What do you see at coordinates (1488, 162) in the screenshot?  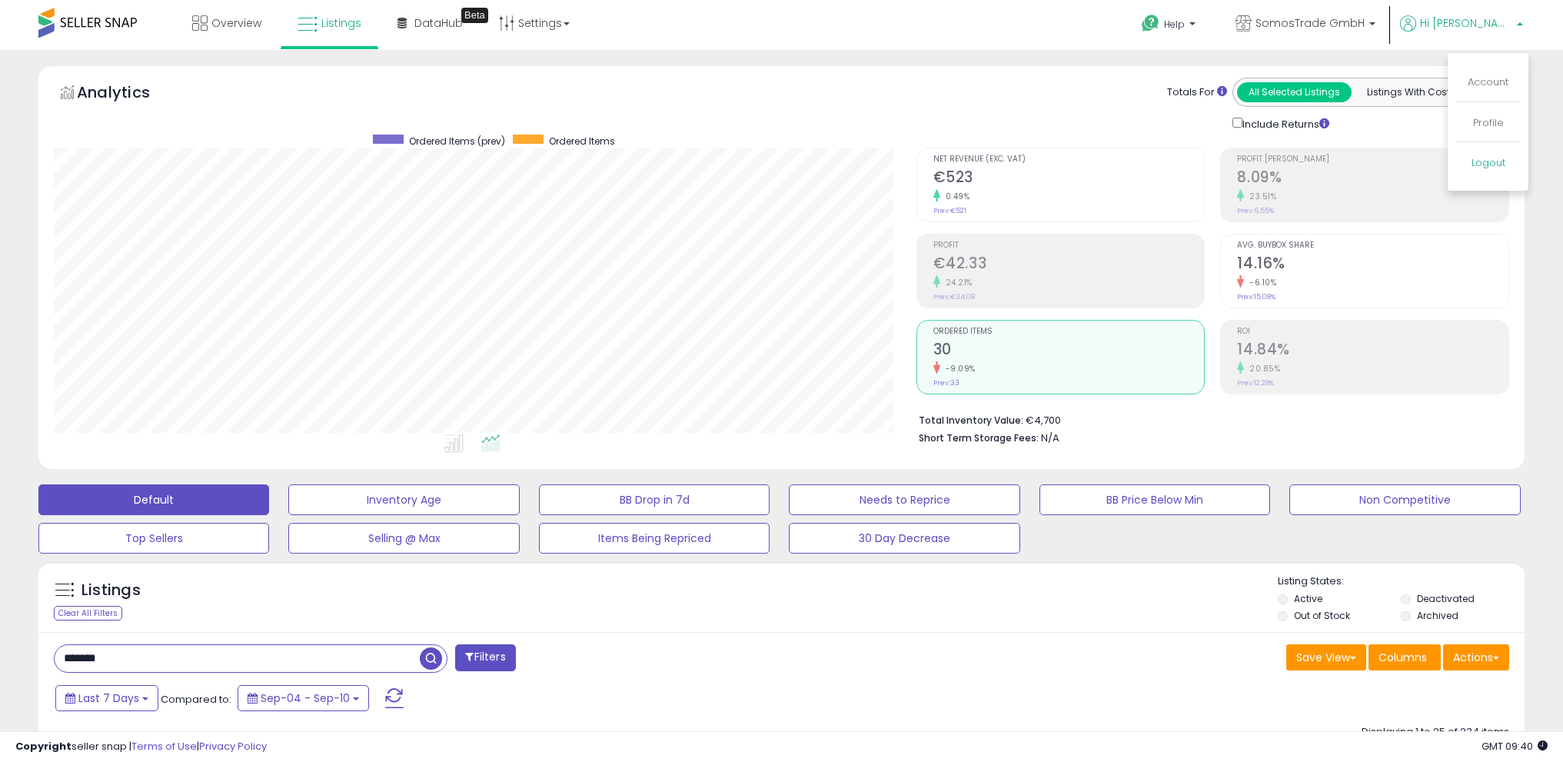 I see `a: Logout` at bounding box center [1488, 162].